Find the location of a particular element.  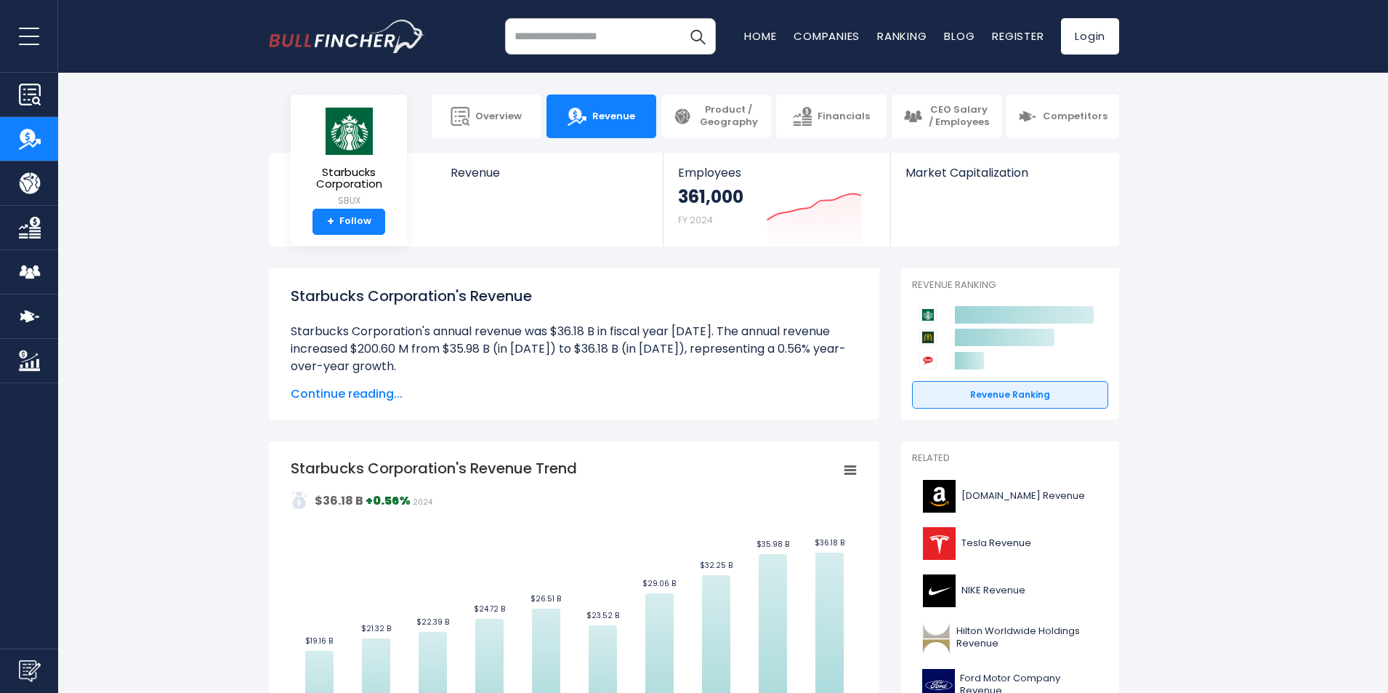

strong: 361,000 is located at coordinates (711, 196).